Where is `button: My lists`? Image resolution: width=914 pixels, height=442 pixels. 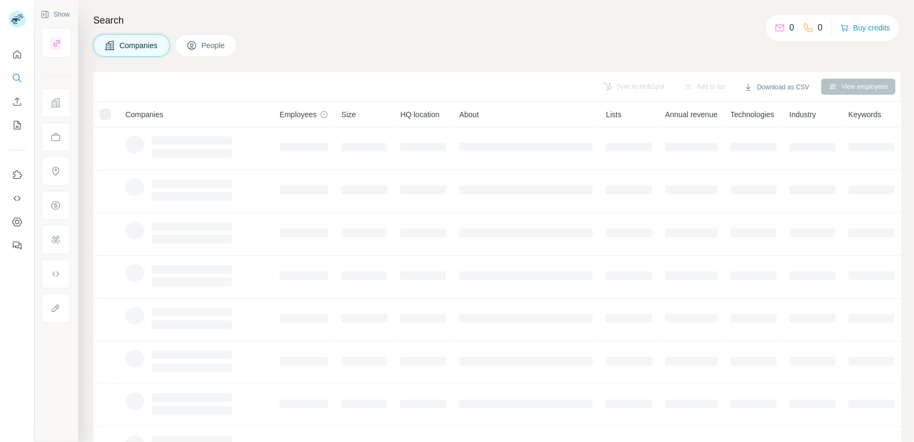
button: My lists is located at coordinates (17, 125).